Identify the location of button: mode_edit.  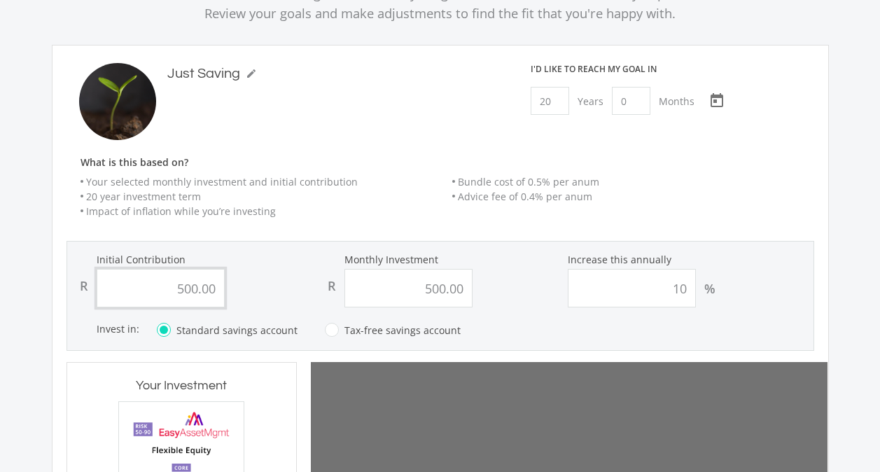
(251, 74).